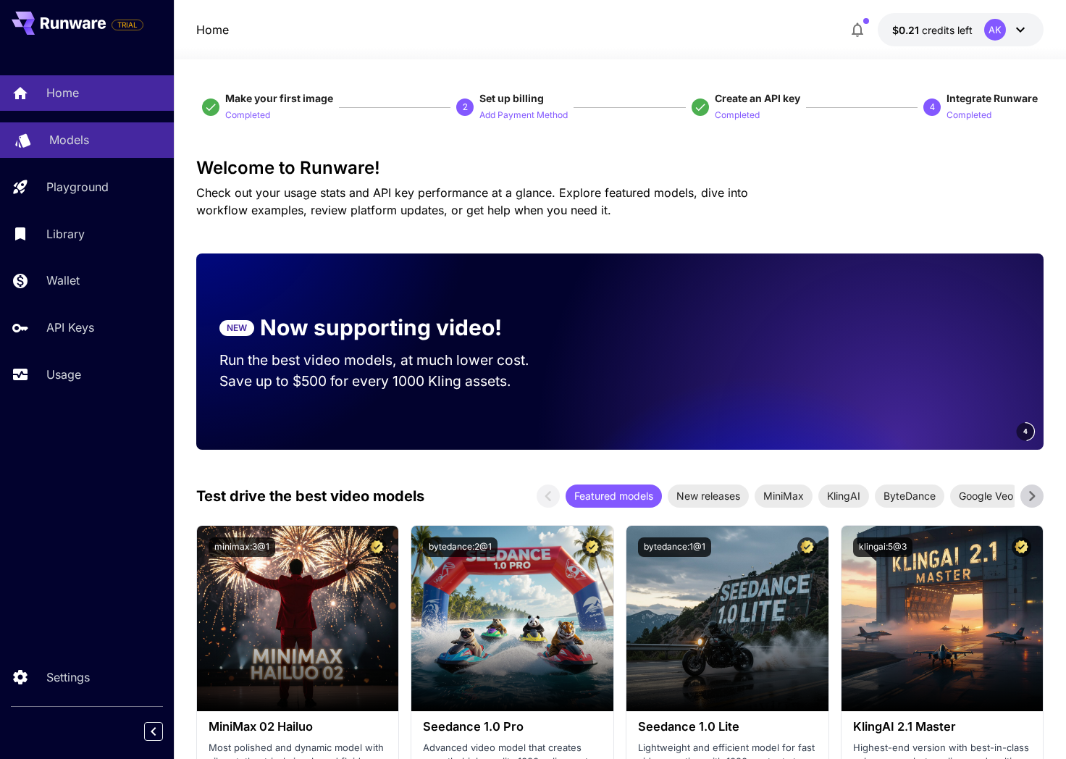 The width and height of the screenshot is (1066, 759). I want to click on p: Now supporting video!, so click(381, 327).